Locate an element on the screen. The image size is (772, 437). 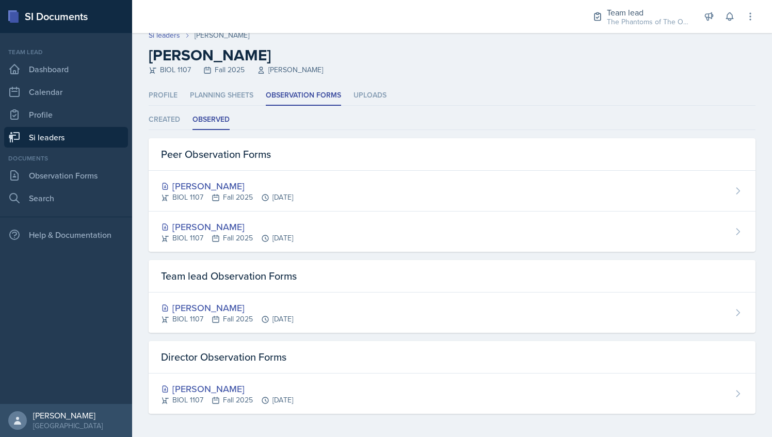
div: The Phantoms of The Opera / Fall 2025 is located at coordinates (649, 22).